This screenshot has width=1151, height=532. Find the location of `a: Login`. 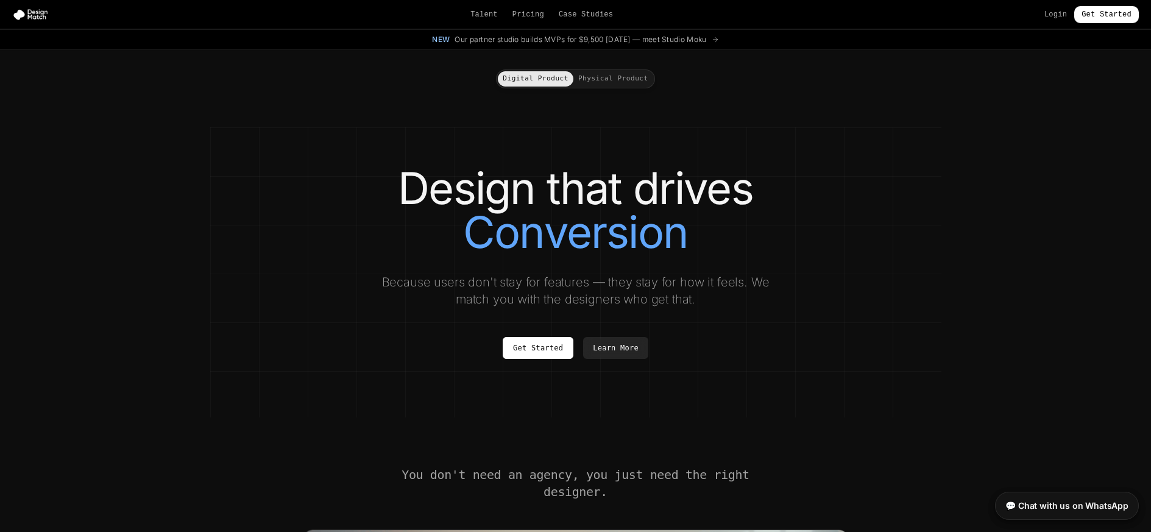

a: Login is located at coordinates (1056, 15).